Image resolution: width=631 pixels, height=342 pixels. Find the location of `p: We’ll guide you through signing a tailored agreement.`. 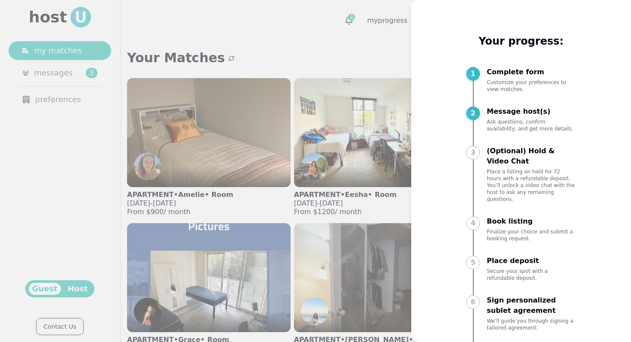

p: We’ll guide you through signing a tailored agreement. is located at coordinates (532, 325).